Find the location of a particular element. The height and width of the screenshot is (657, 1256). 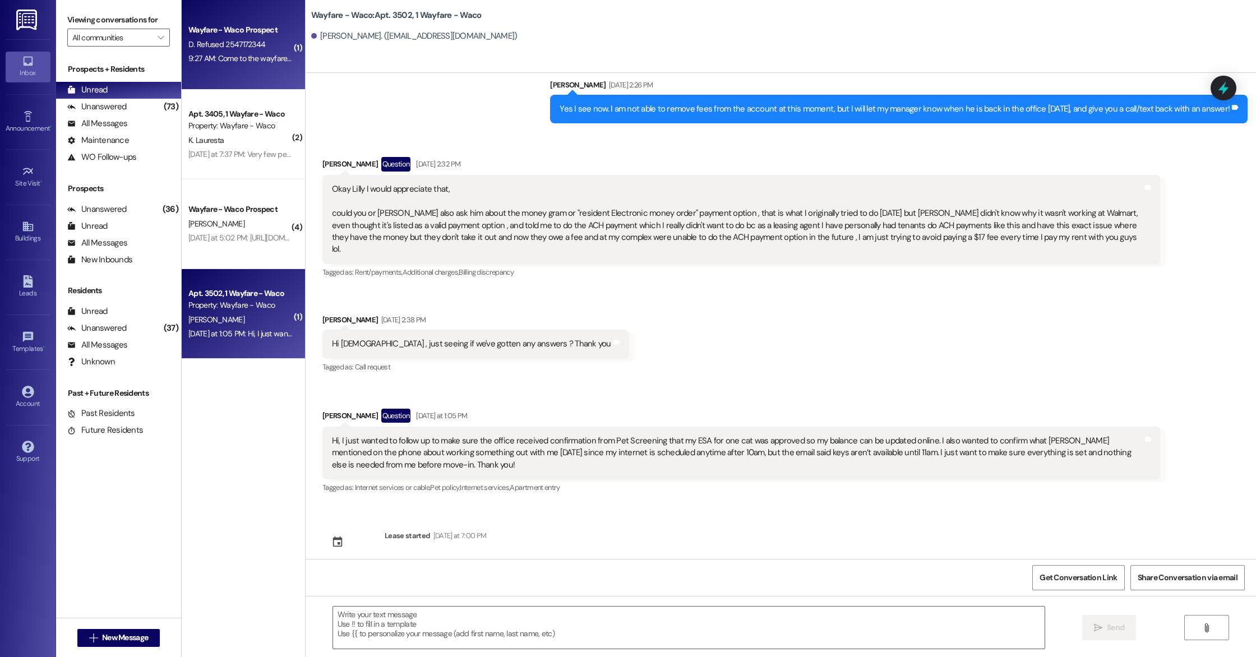

div: Apt. 3502, 1 Wayfare - Waco is located at coordinates (240, 293).